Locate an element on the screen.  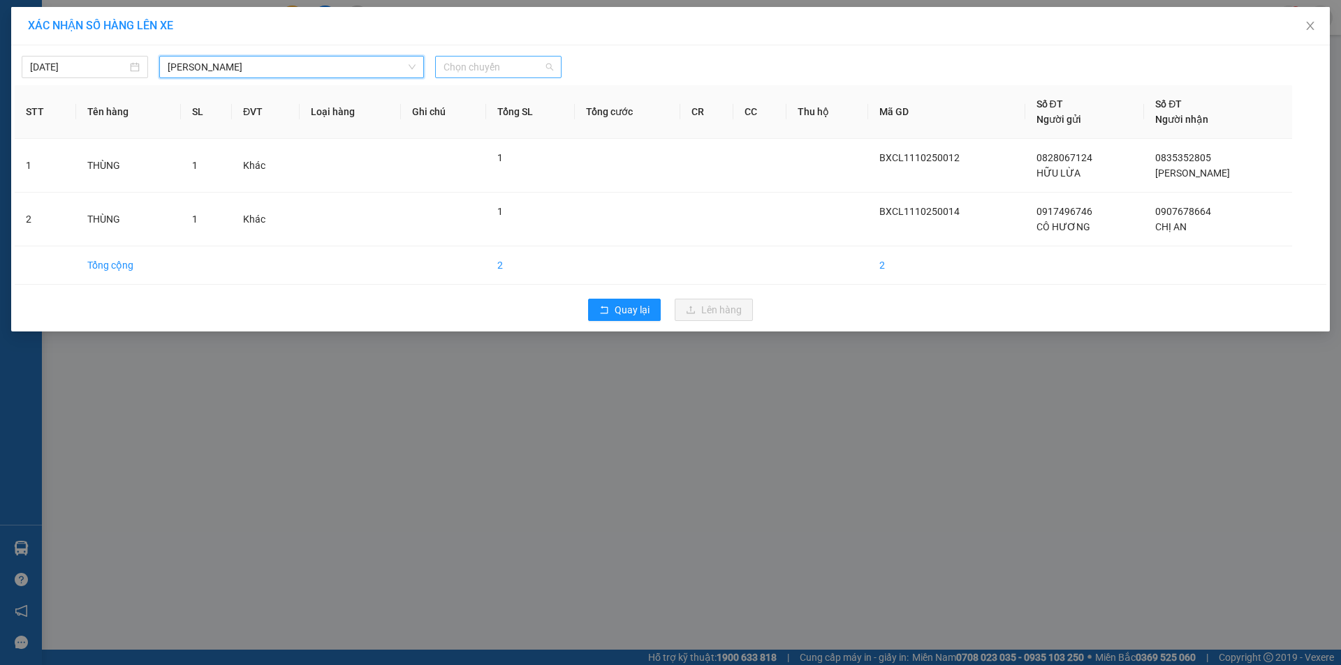
th: Loại hàng is located at coordinates (350, 112).